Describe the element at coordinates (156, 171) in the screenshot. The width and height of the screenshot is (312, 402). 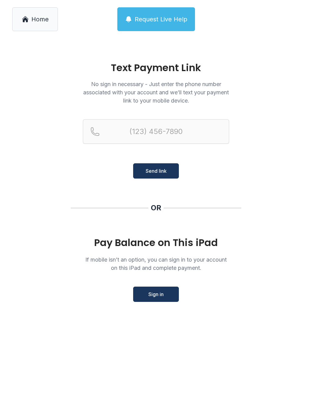
I see `span: Send link` at that location.